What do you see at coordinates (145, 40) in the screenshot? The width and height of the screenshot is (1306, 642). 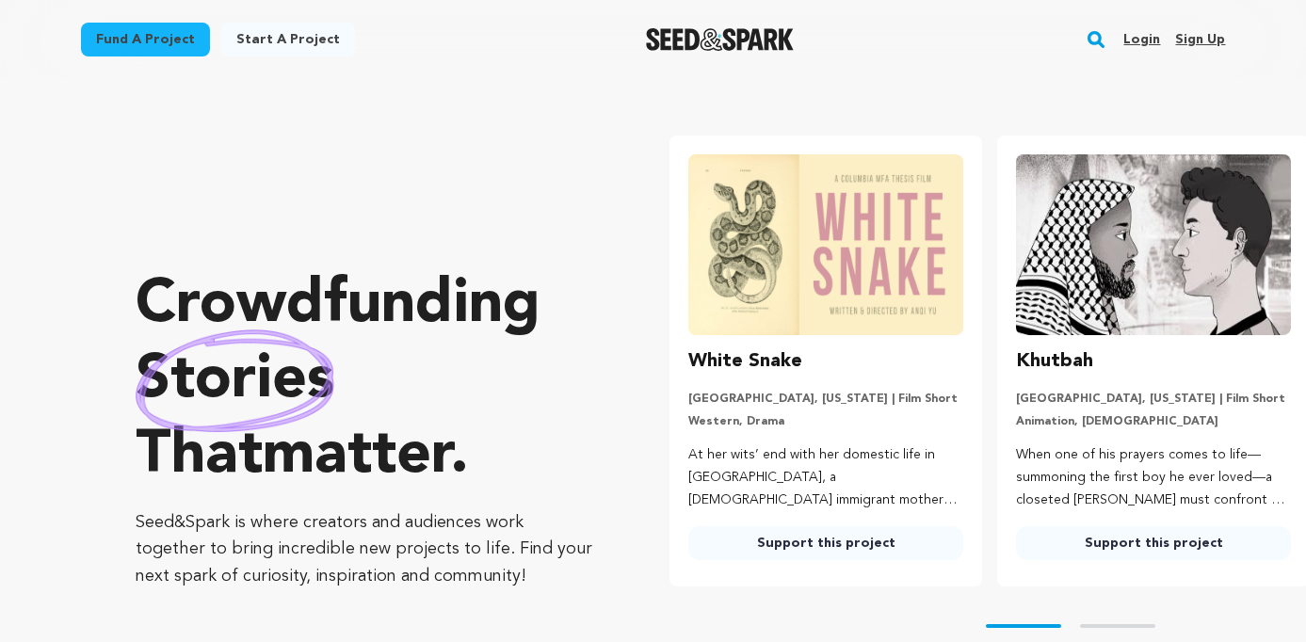 I see `a: Fund a project` at bounding box center [145, 40].